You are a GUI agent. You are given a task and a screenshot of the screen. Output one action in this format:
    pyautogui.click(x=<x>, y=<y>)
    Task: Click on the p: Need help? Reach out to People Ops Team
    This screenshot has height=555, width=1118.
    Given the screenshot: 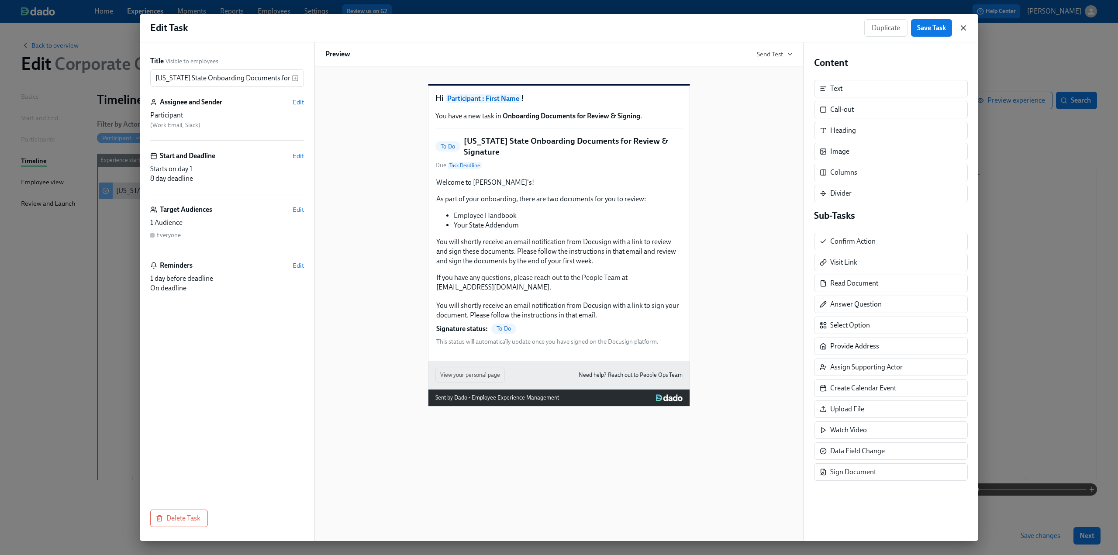 What is the action you would take?
    pyautogui.click(x=631, y=375)
    